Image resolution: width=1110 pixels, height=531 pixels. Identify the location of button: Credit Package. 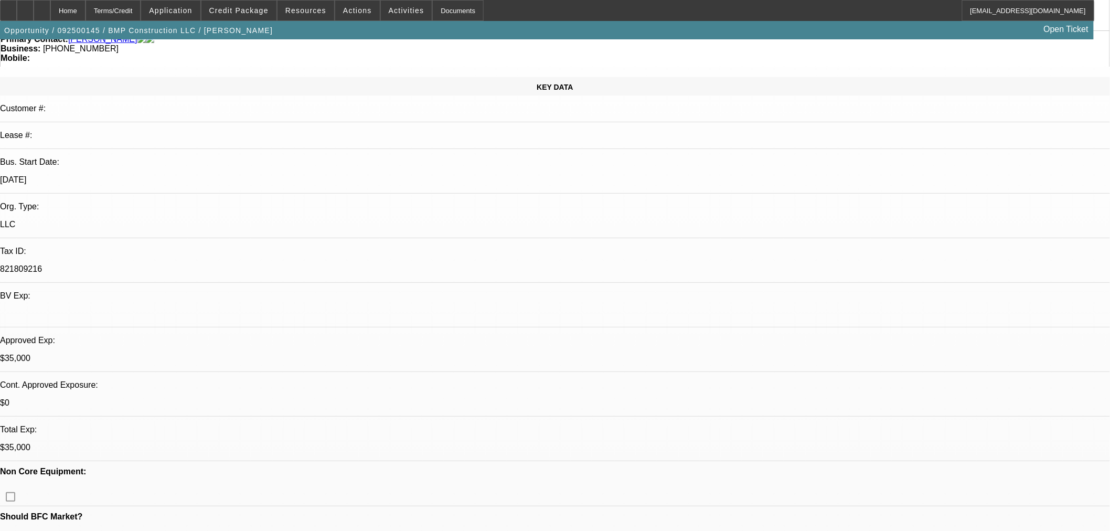
(239, 10).